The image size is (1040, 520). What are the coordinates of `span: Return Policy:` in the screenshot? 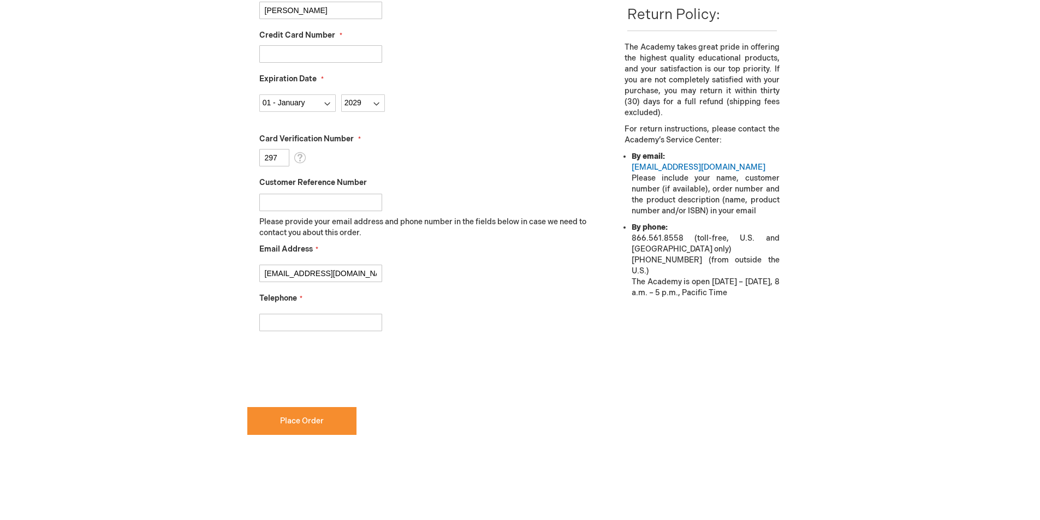 It's located at (673, 15).